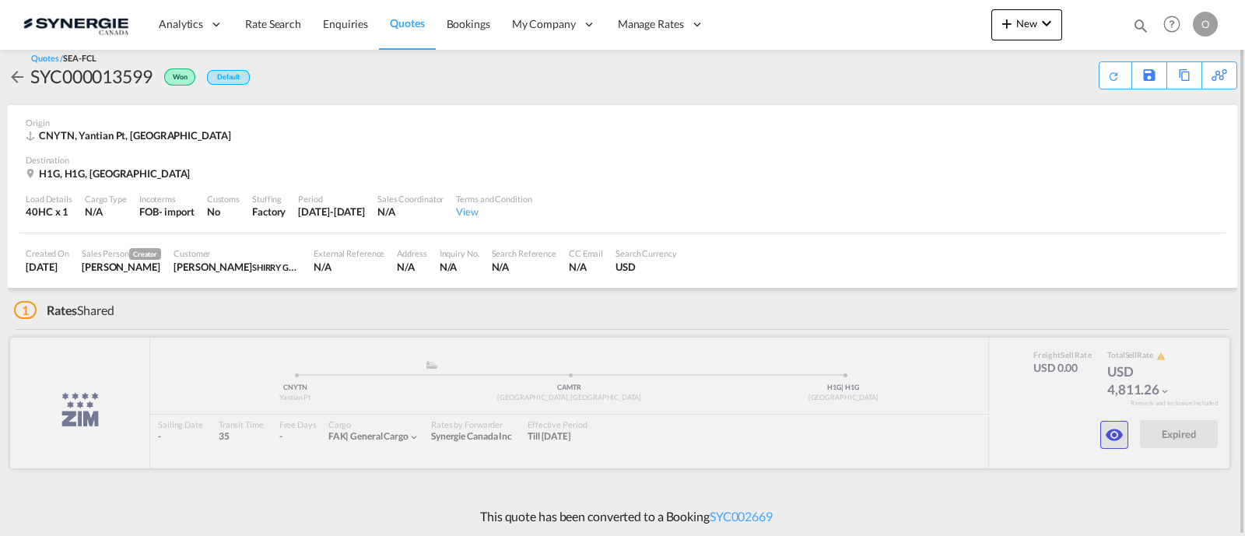 The image size is (1245, 536). What do you see at coordinates (79, 58) in the screenshot?
I see `span: SEA-FCL` at bounding box center [79, 58].